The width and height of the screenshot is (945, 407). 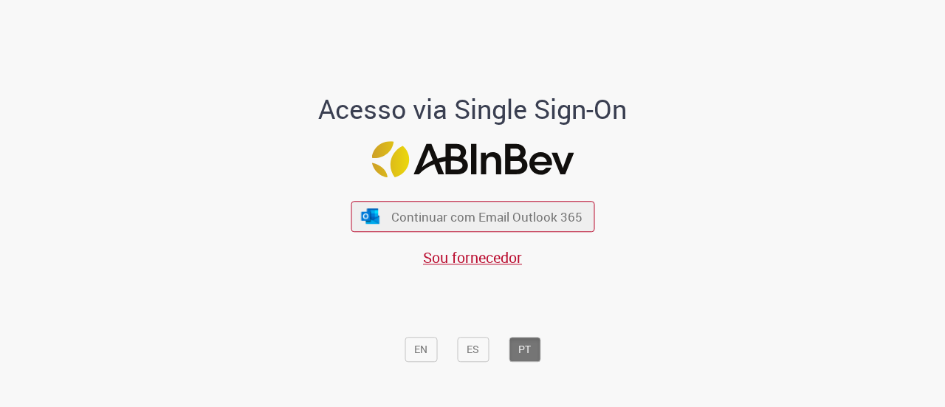 I want to click on button: PT, so click(x=524, y=349).